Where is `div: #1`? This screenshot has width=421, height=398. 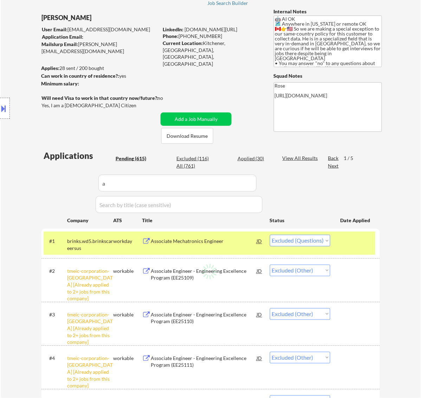
div: #1 is located at coordinates (55, 242).